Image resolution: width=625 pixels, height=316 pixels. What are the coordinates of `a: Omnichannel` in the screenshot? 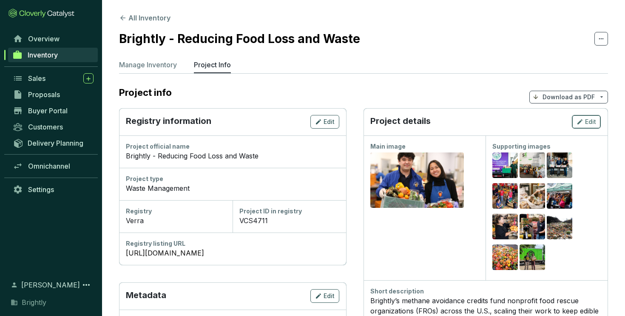 It's located at (53, 166).